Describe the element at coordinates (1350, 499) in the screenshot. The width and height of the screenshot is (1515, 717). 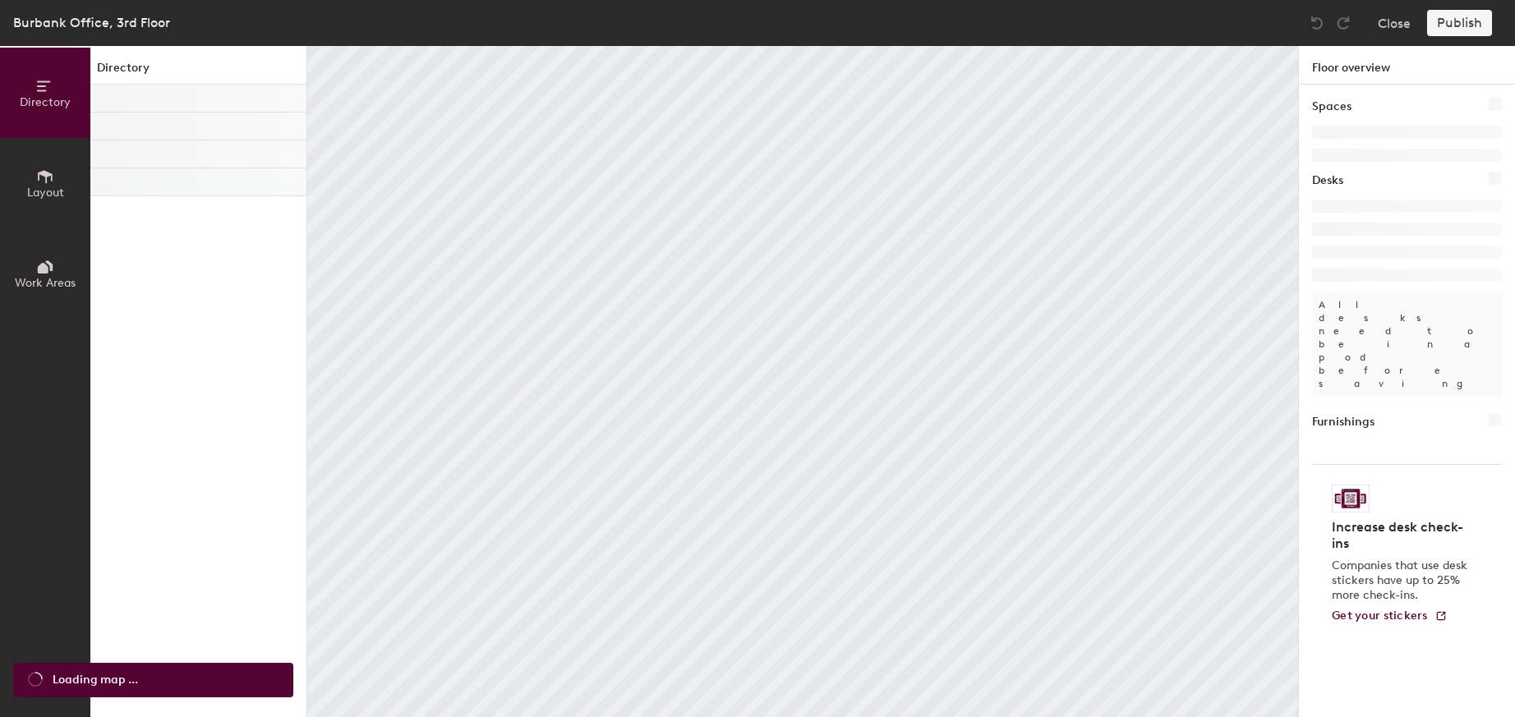
I see `img: Sticker logo` at that location.